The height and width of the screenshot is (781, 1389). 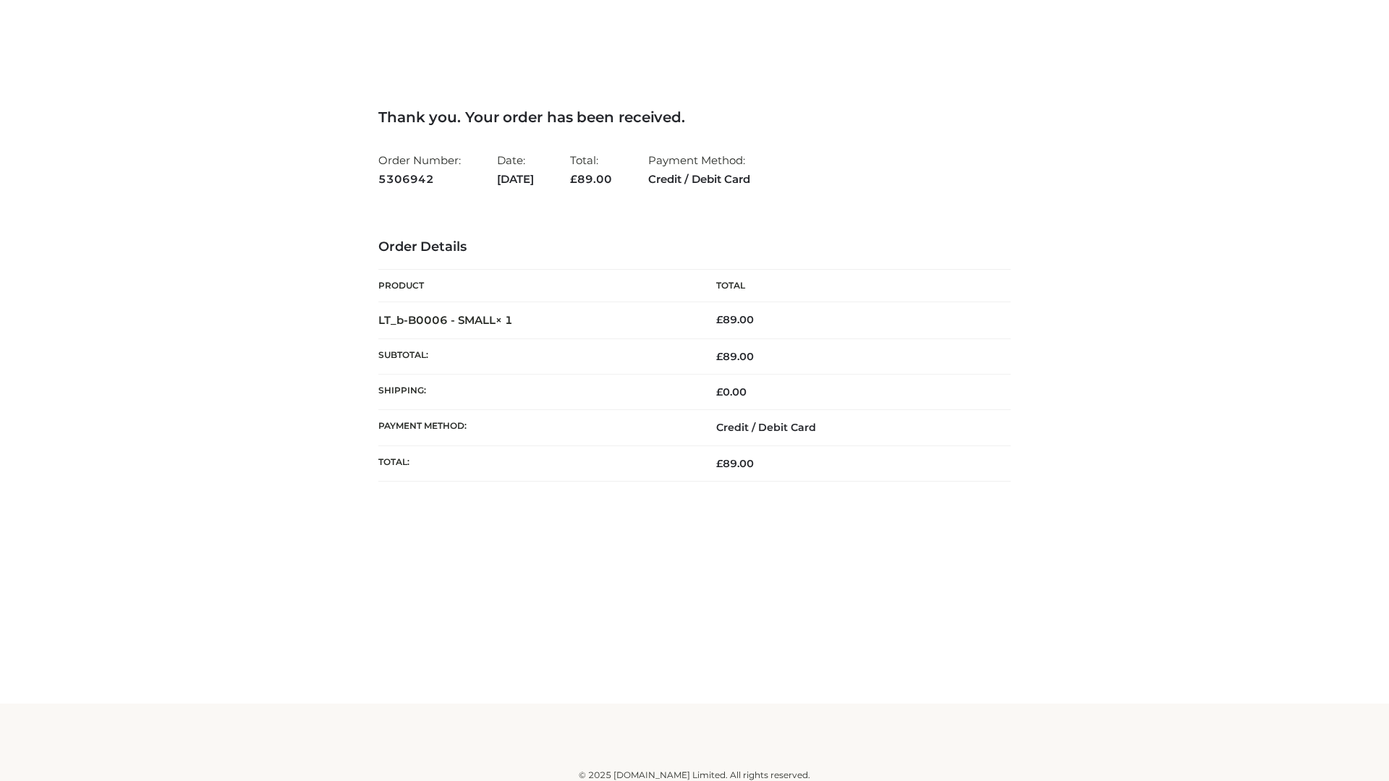 What do you see at coordinates (420, 179) in the screenshot?
I see `strong: 5306942` at bounding box center [420, 179].